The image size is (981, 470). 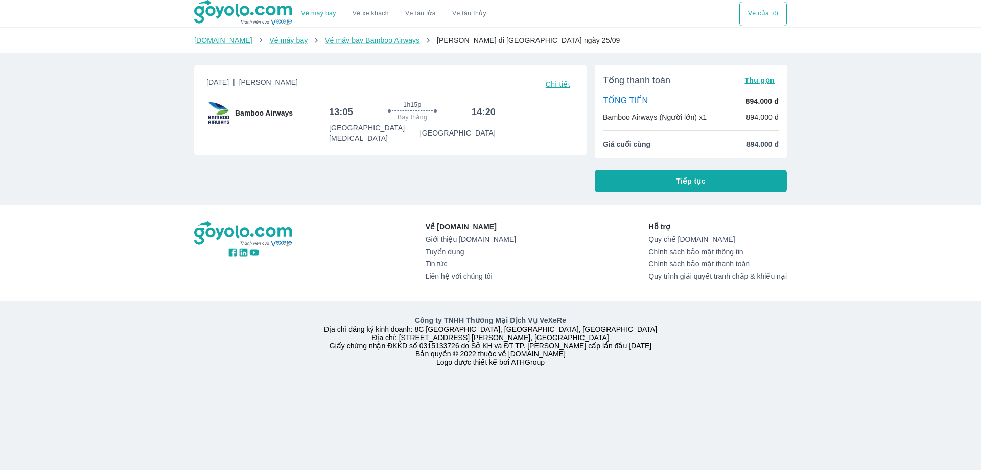 I want to click on p: Bamboo Airways (Người lớn) x1, so click(x=655, y=117).